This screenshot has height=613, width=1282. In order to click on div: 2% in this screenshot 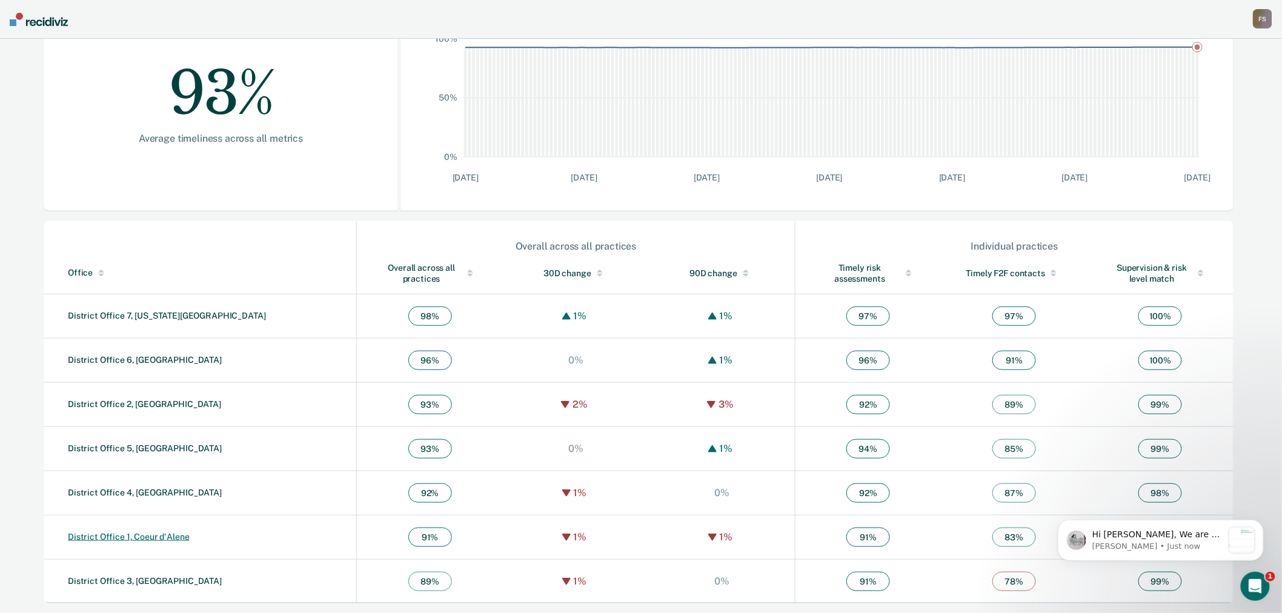, I will do `click(580, 404)`.